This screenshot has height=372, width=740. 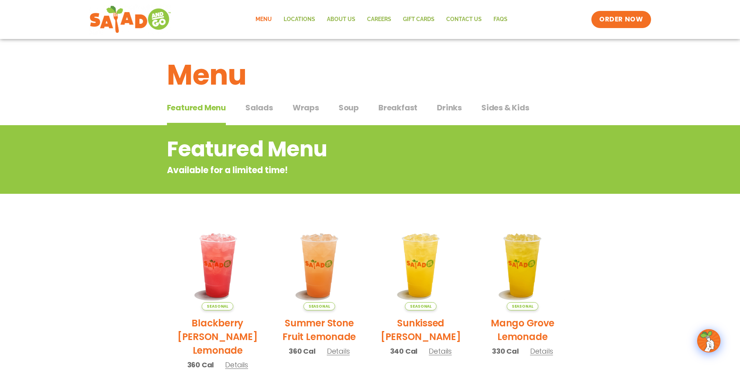 What do you see at coordinates (501, 20) in the screenshot?
I see `a: FAQs` at bounding box center [501, 20].